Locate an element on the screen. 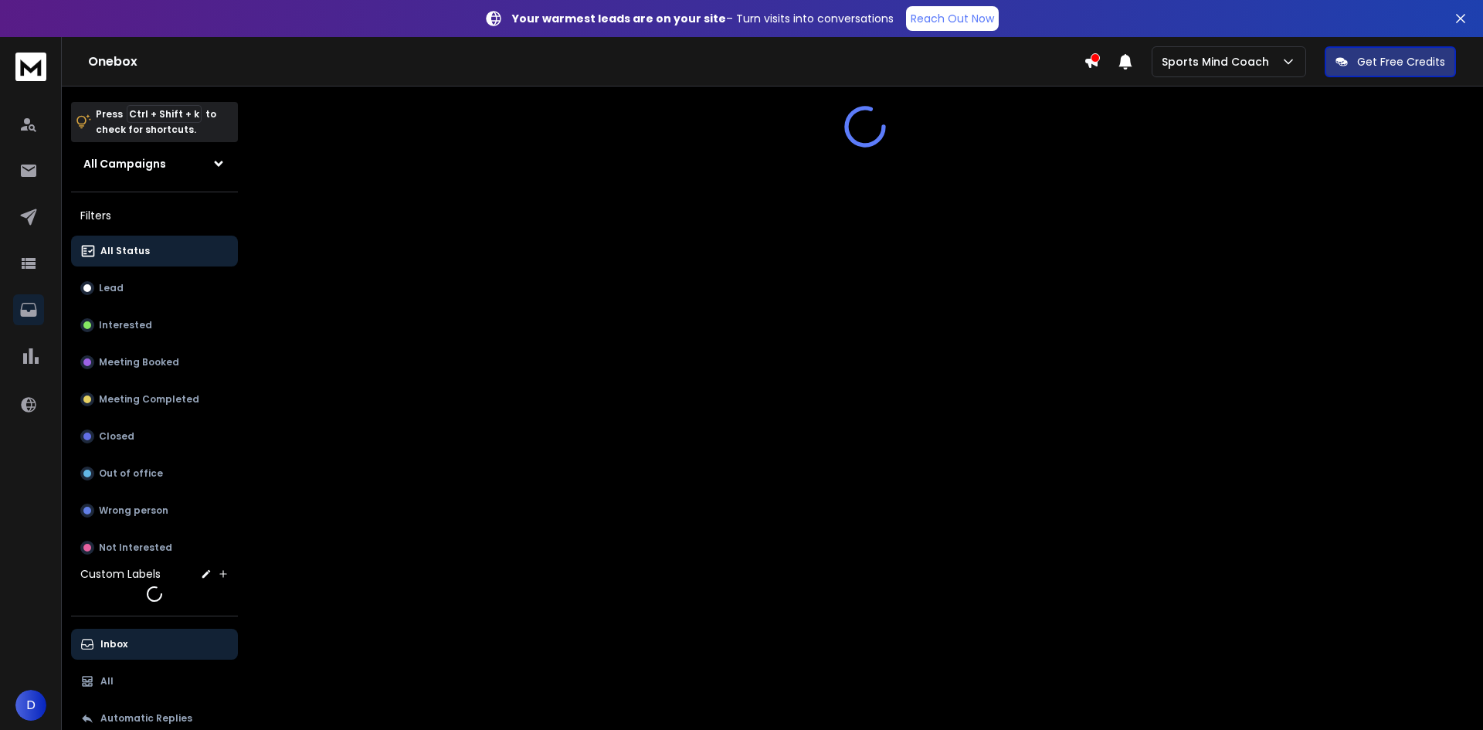  span: D is located at coordinates (31, 705).